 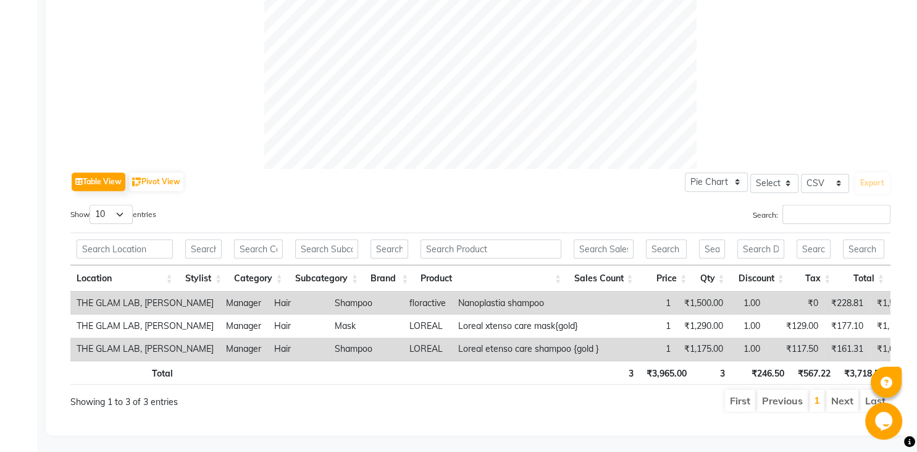 What do you see at coordinates (796, 303) in the screenshot?
I see `td: ₹0` at bounding box center [796, 303].